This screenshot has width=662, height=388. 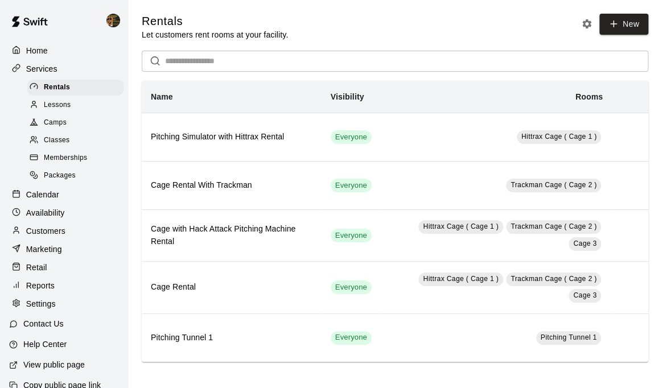 I want to click on div: Customers, so click(x=64, y=231).